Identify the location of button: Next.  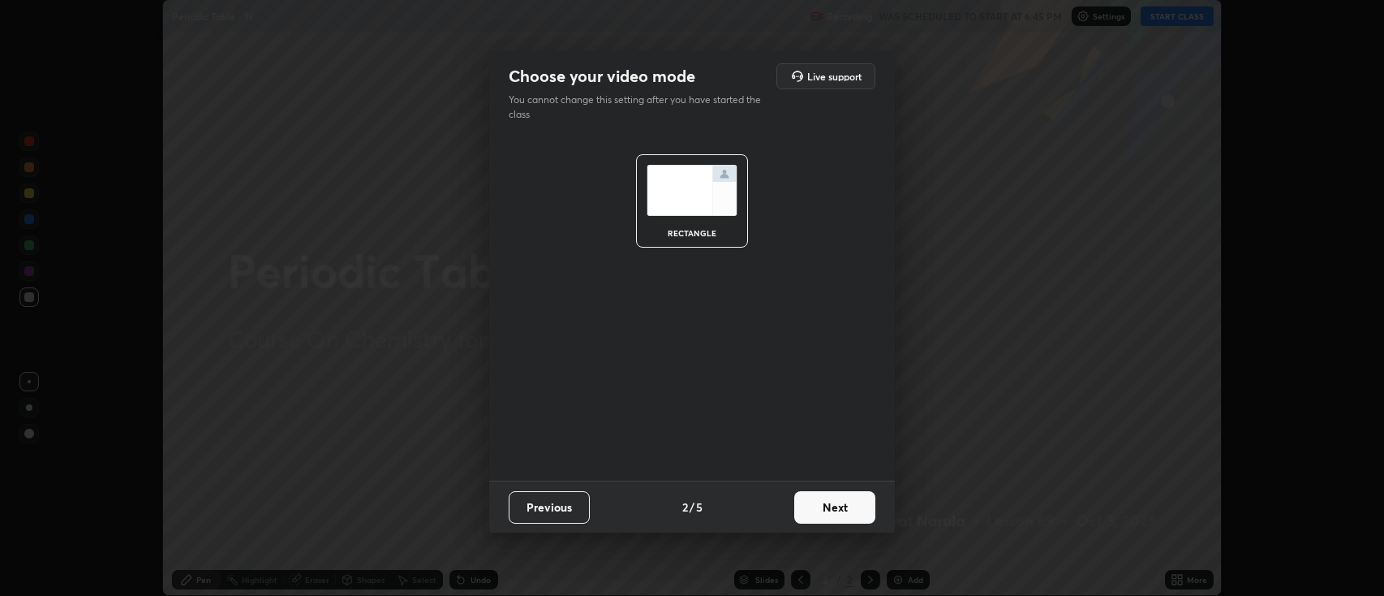
(835, 507).